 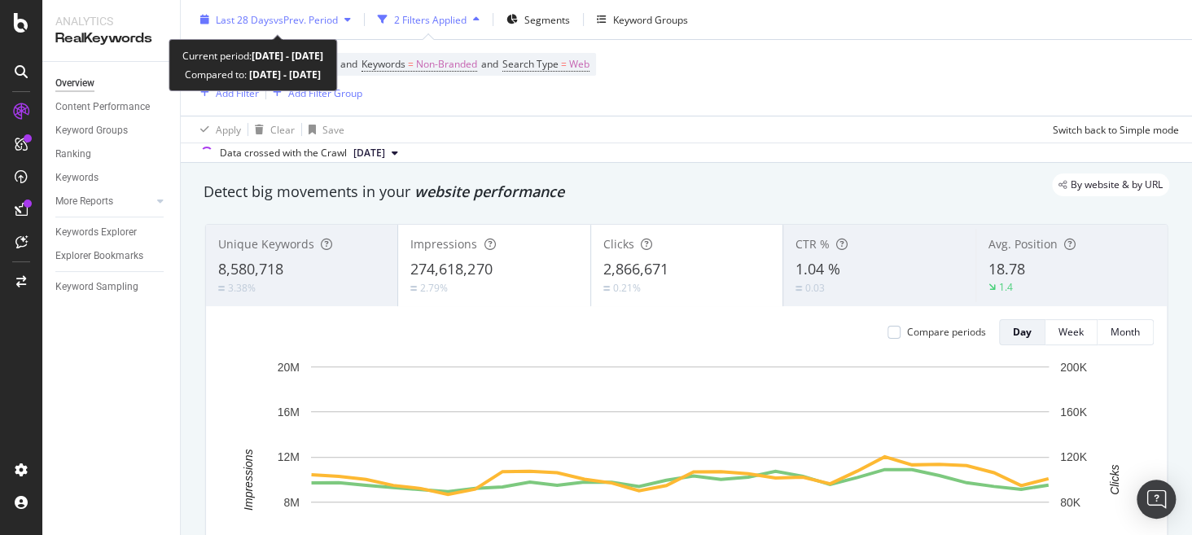 I want to click on a: Keywords, so click(x=112, y=178).